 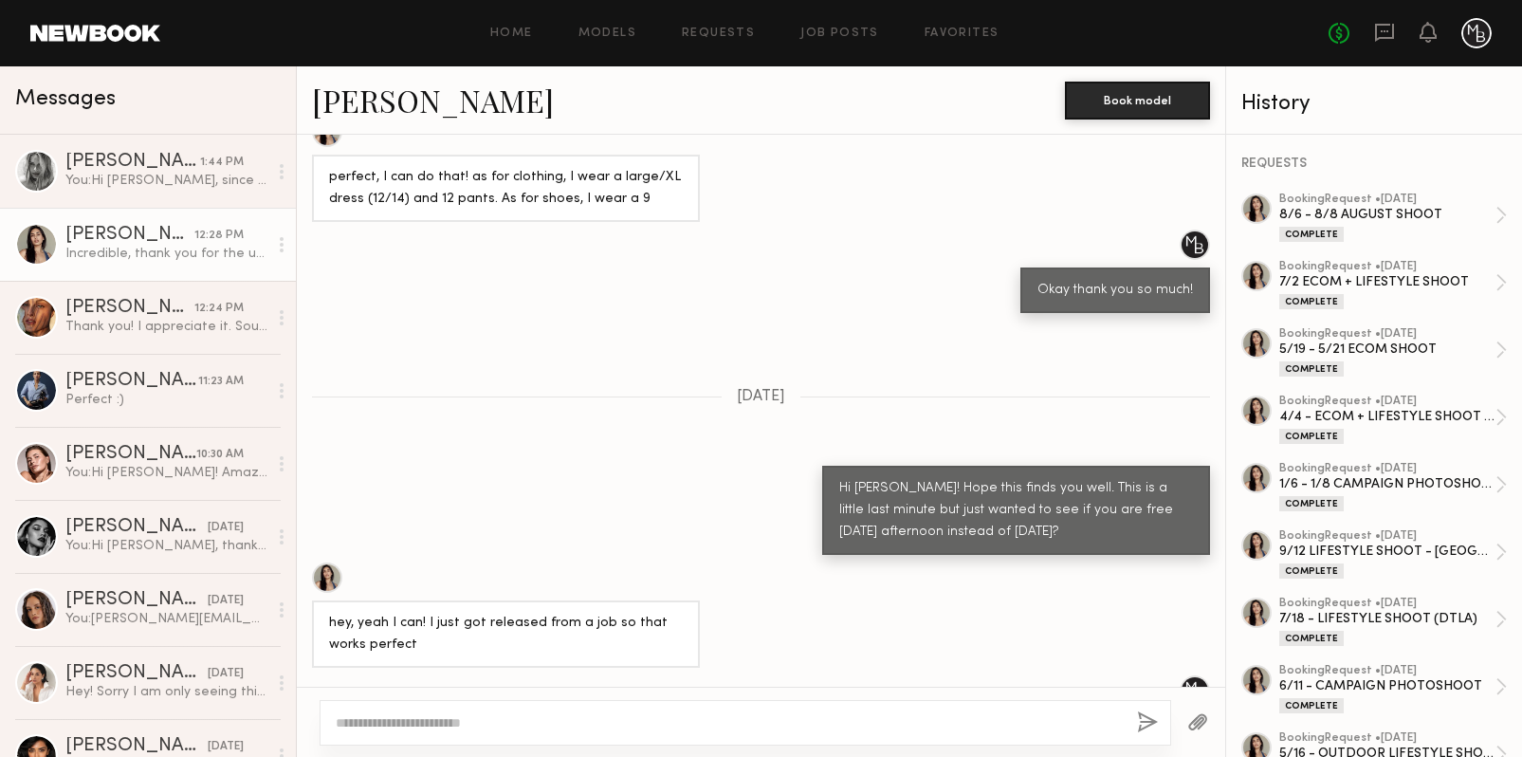 What do you see at coordinates (1137, 99) in the screenshot?
I see `a: Book model` at bounding box center [1137, 99].